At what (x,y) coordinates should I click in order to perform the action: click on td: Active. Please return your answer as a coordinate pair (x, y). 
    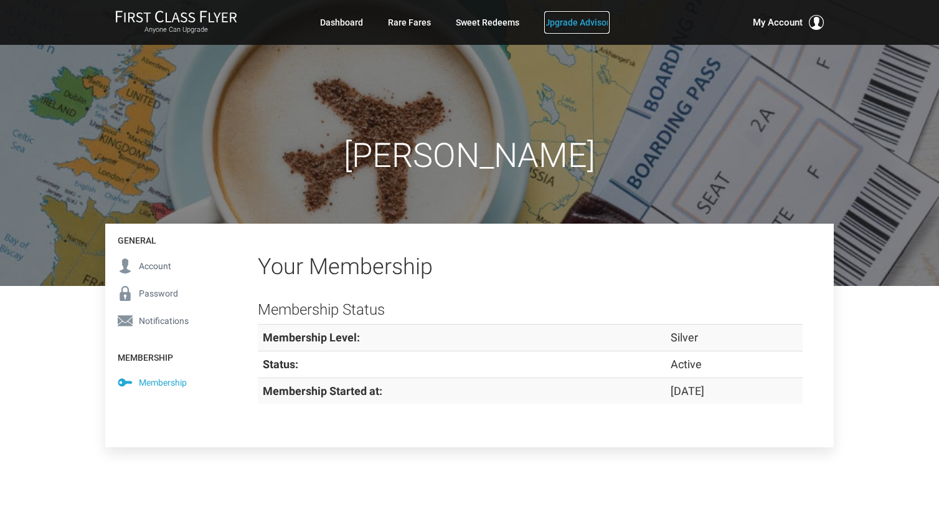
    Looking at the image, I should click on (734, 364).